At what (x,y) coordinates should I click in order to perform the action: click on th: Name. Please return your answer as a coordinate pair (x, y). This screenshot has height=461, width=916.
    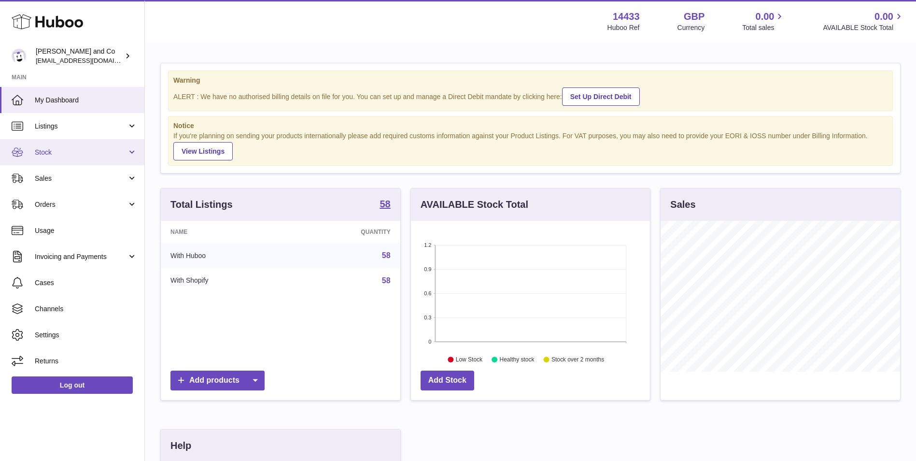
    Looking at the image, I should click on (225, 232).